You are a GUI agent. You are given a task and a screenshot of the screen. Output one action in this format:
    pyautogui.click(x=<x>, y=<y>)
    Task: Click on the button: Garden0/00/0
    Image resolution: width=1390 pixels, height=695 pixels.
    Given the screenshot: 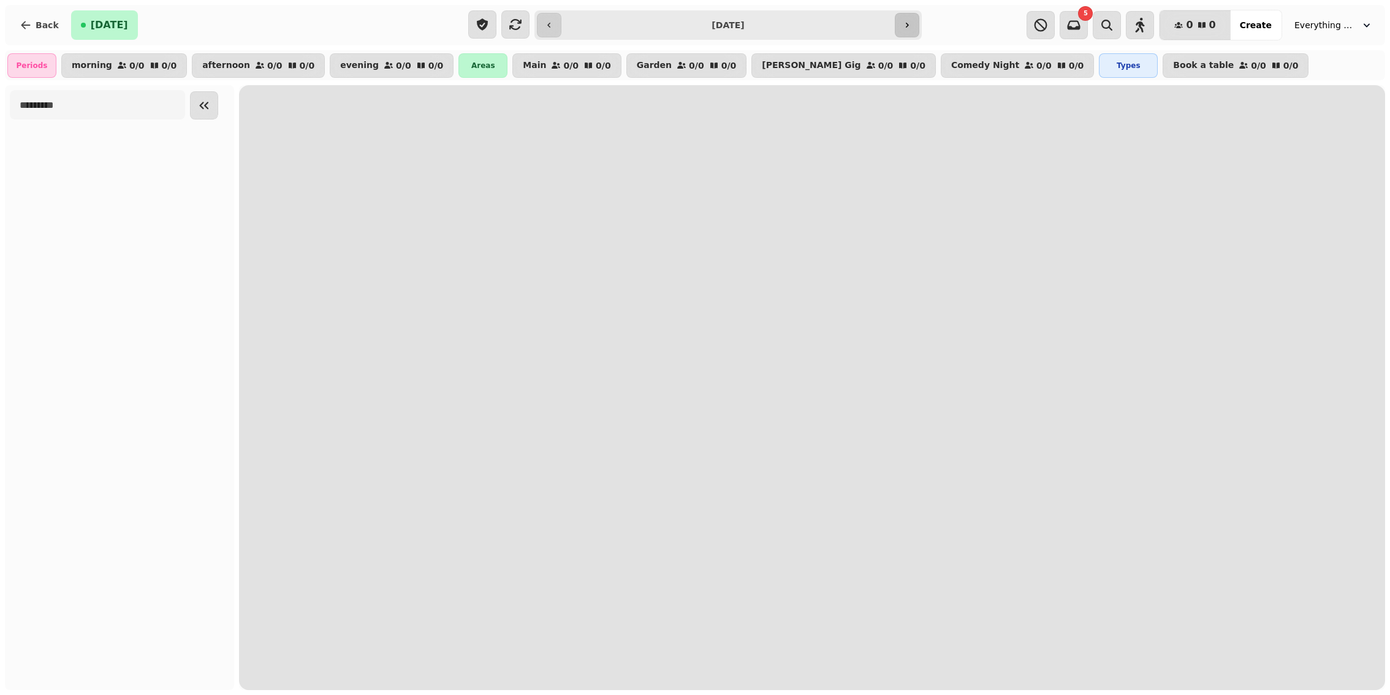 What is the action you would take?
    pyautogui.click(x=687, y=66)
    